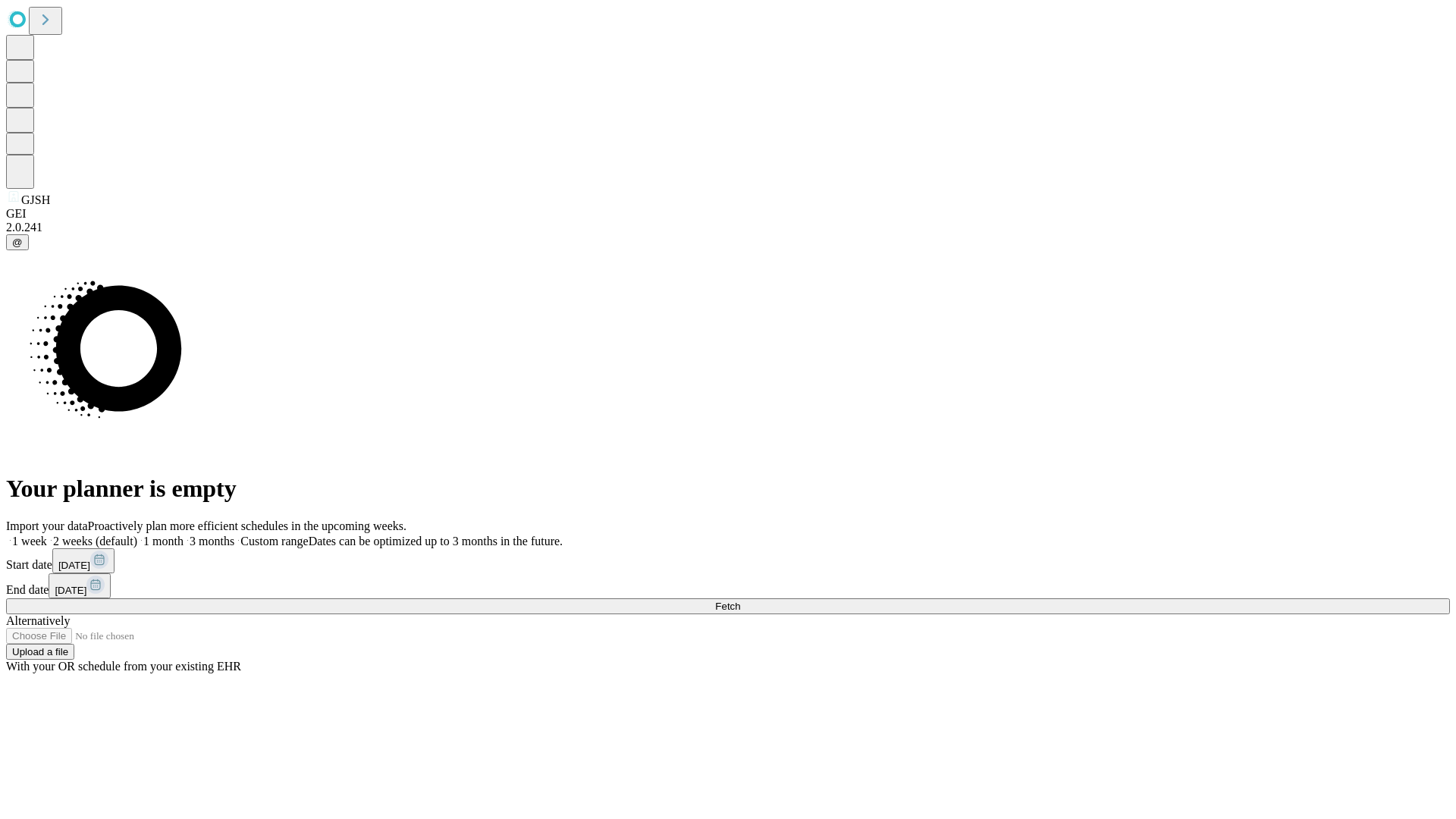  What do you see at coordinates (47, 526) in the screenshot?
I see `span: Import your data` at bounding box center [47, 526].